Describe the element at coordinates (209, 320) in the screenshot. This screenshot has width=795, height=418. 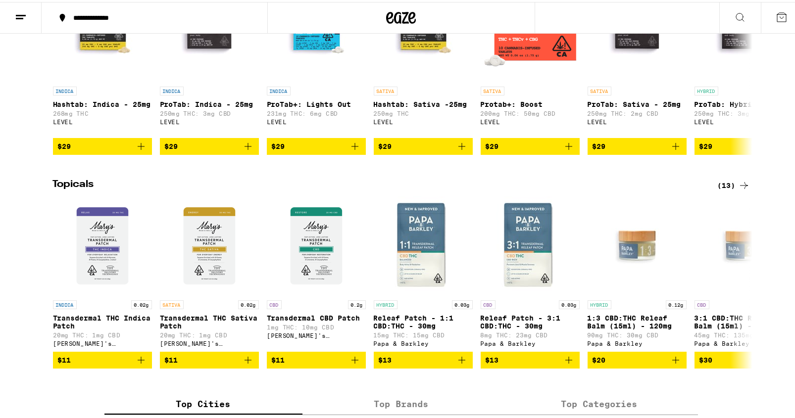
I see `p: Transdermal THC Sativa Patch` at that location.